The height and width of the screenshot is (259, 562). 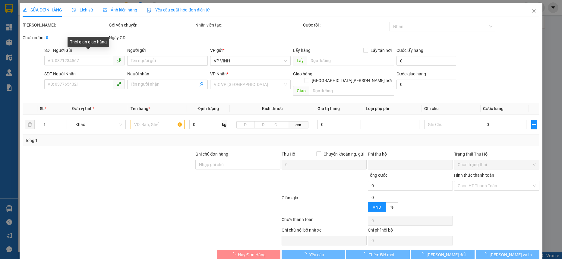 What do you see at coordinates (202, 84) in the screenshot?
I see `span: user-add` at bounding box center [202, 84].